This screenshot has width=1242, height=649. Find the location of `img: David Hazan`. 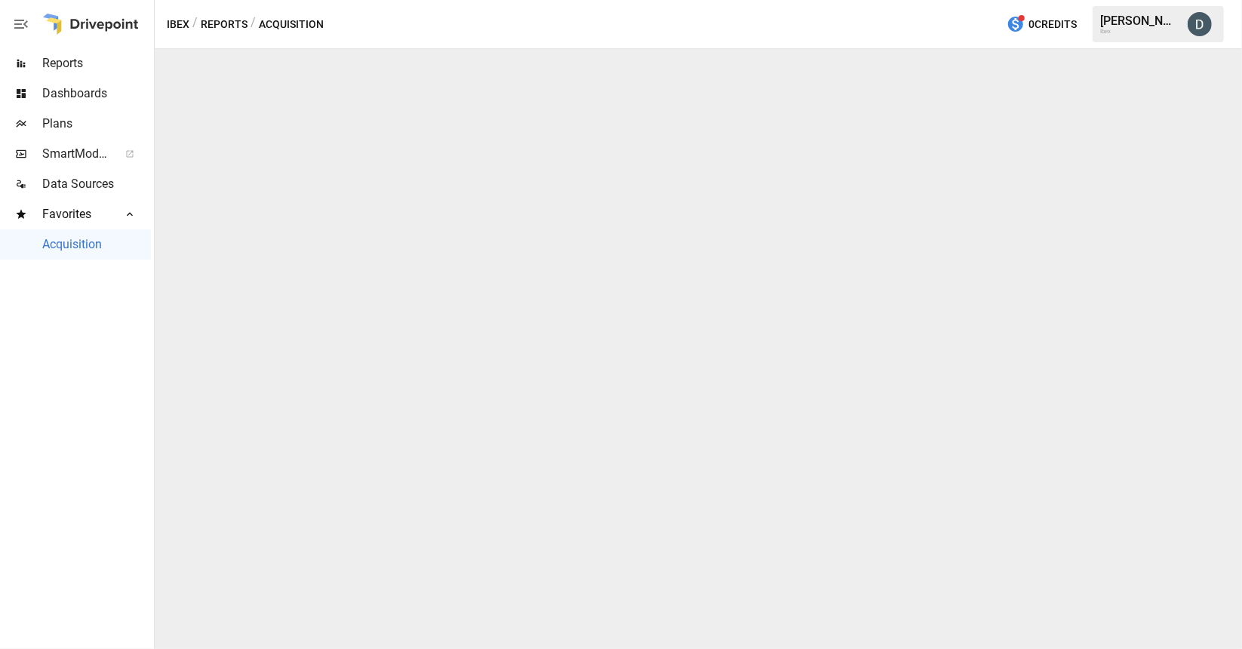

img: David Hazan is located at coordinates (1200, 24).